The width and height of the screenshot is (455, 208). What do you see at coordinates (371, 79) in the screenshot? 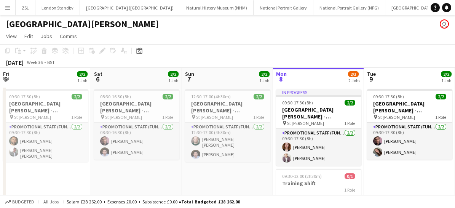
I see `span: 9` at bounding box center [371, 79].